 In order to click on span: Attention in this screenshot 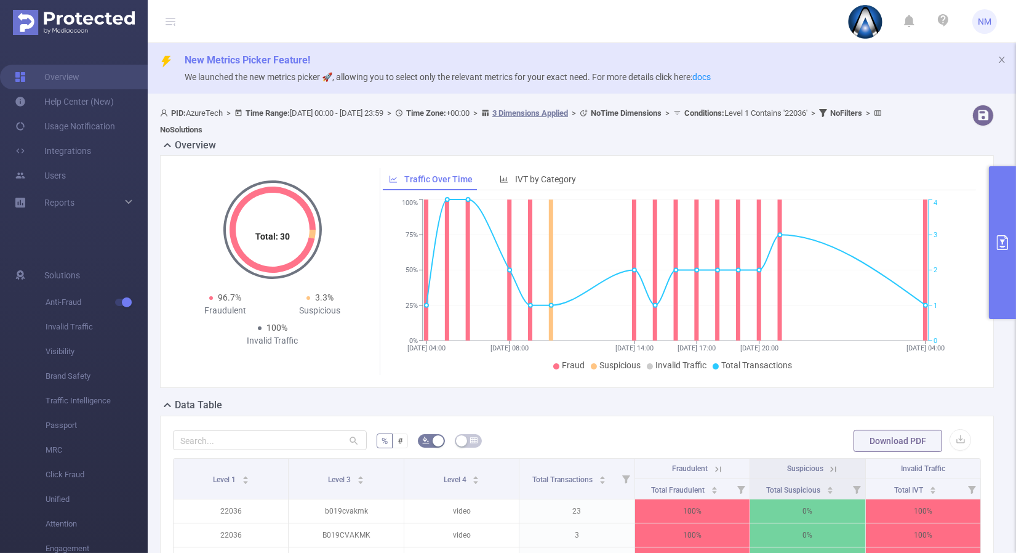, I will do `click(97, 524)`.